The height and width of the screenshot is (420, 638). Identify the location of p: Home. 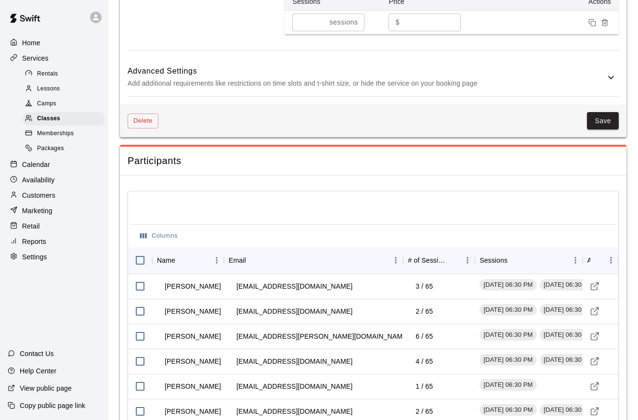
(31, 43).